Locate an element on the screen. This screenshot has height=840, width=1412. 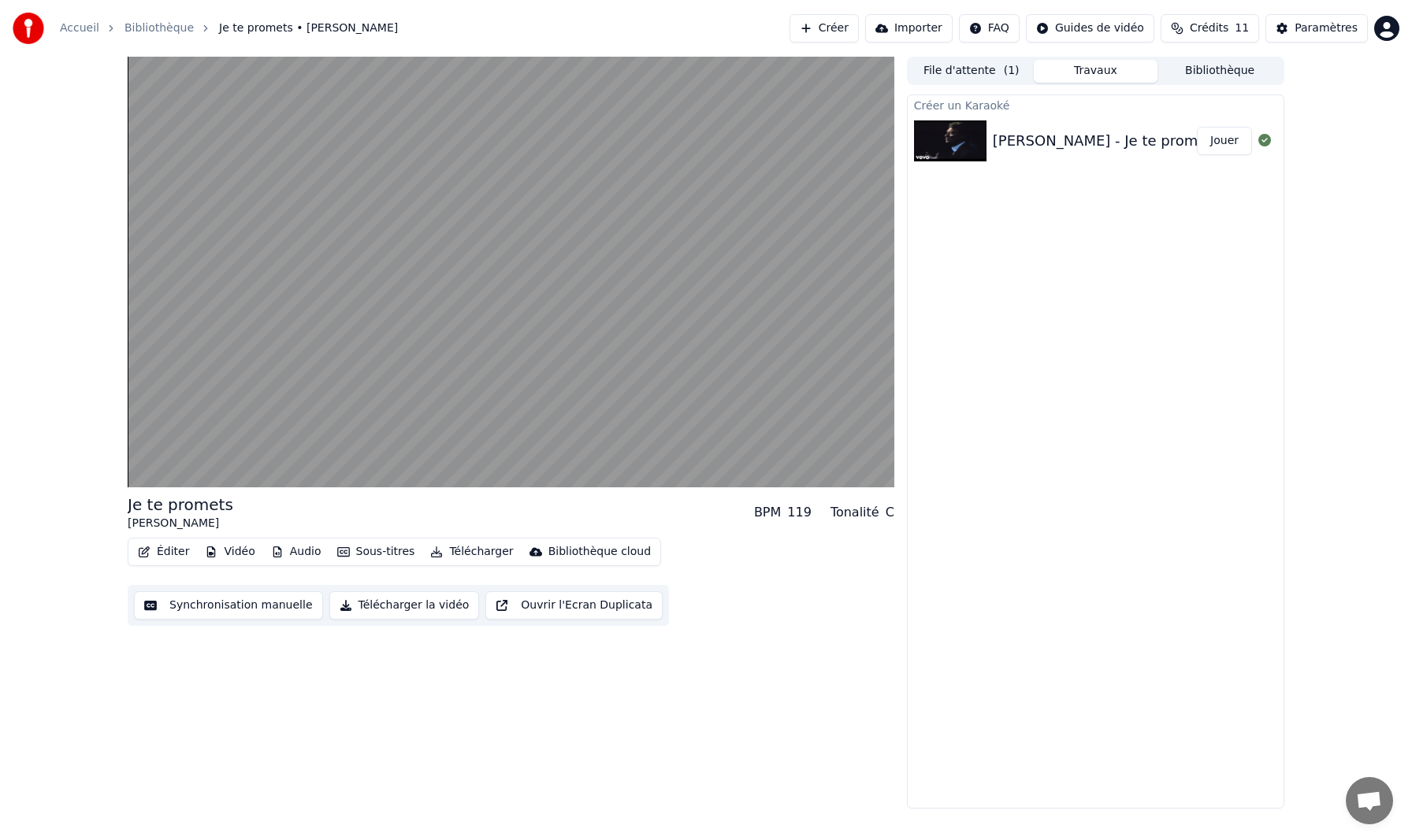
div: C is located at coordinates (889, 513).